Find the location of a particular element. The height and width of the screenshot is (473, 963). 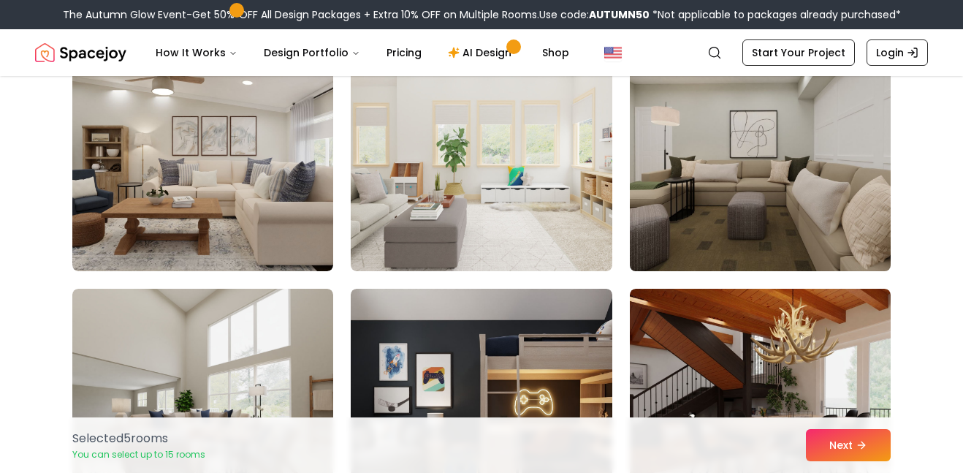

img: United States is located at coordinates (613, 53).